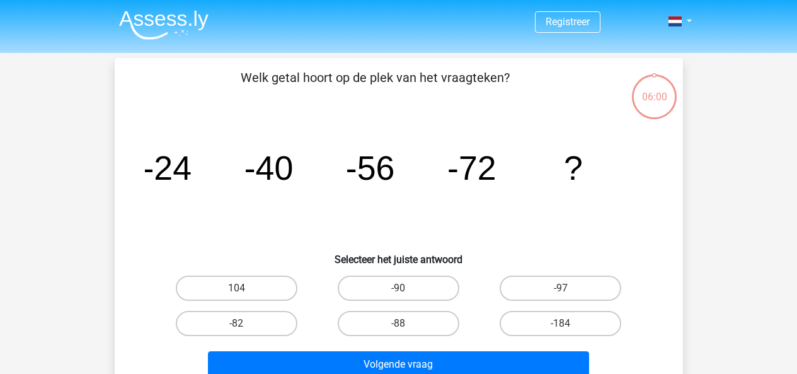 The height and width of the screenshot is (374, 797). Describe the element at coordinates (370, 168) in the screenshot. I see `tspan: -56` at that location.